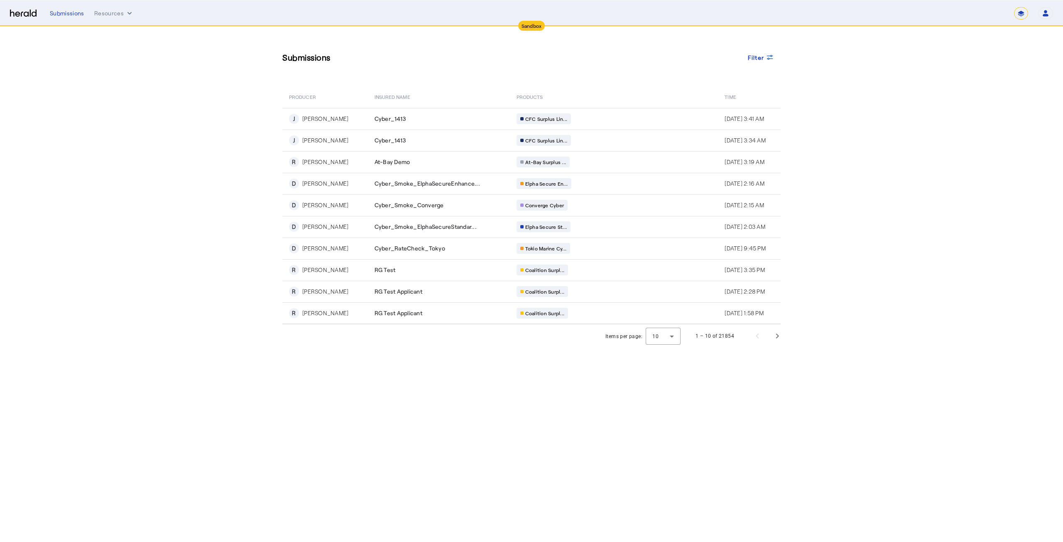  Describe the element at coordinates (546, 227) in the screenshot. I see `span: Elpha Secure St...` at that location.